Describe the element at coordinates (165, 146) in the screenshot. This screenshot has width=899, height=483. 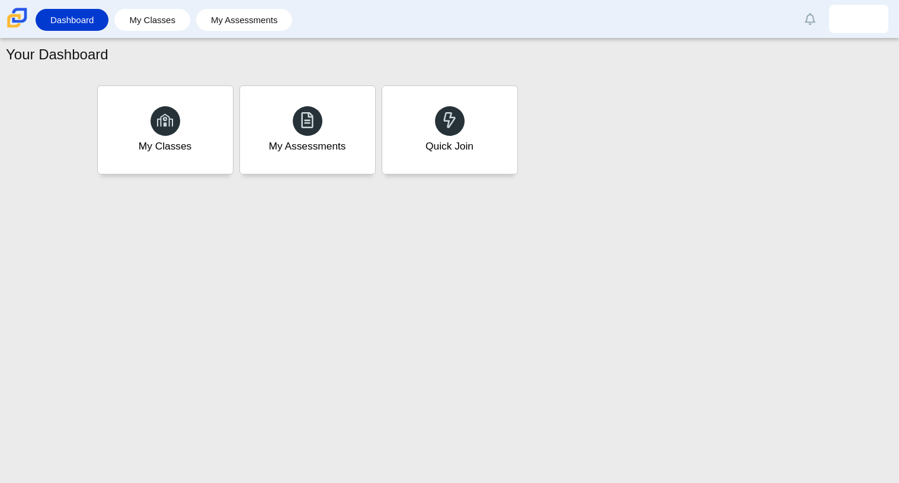
I see `div: My Classes` at that location.